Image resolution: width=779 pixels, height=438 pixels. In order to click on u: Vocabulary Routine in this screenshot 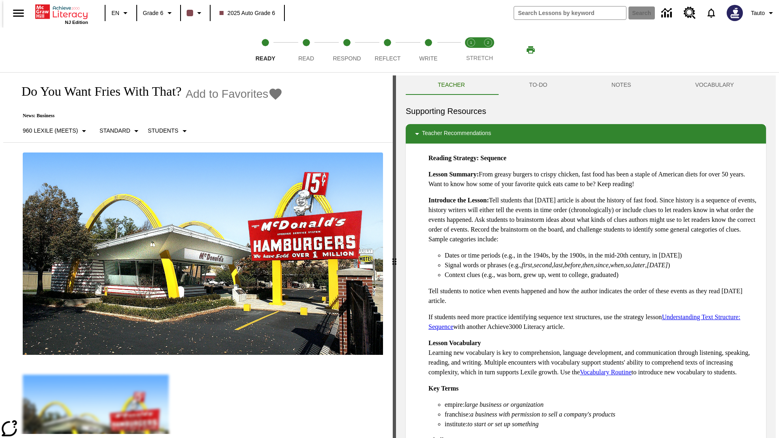, I will do `click(605, 372)`.